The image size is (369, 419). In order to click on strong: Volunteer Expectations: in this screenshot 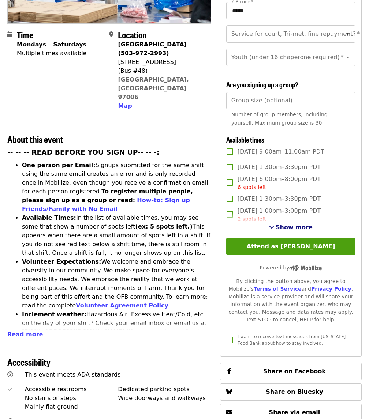, I will do `click(61, 261)`.